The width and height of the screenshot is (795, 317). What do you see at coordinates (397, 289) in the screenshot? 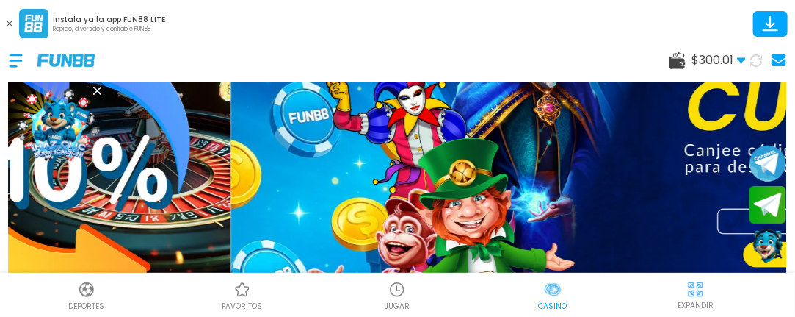
I see `img: Casino Jugar` at bounding box center [397, 289].